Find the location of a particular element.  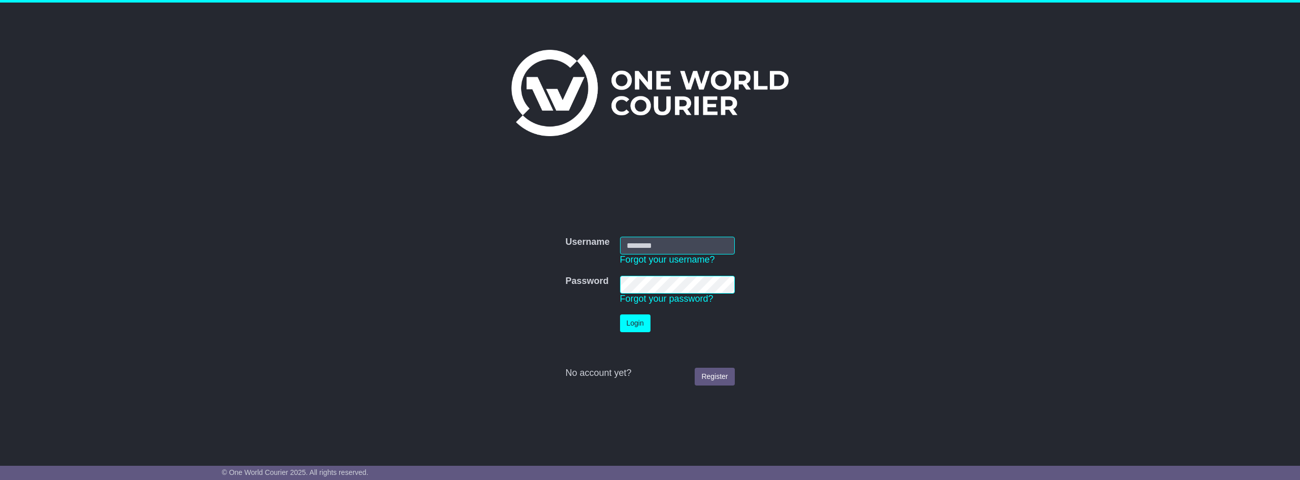

a: Forgot your username? is located at coordinates (667, 259).